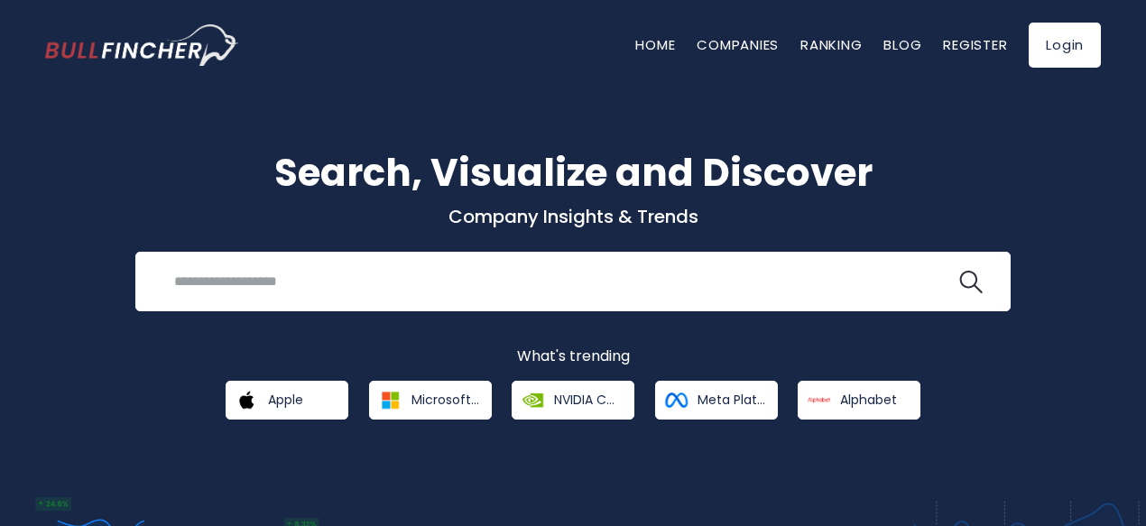 This screenshot has height=526, width=1146. Describe the element at coordinates (142, 45) in the screenshot. I see `img: bullfincher logo` at that location.